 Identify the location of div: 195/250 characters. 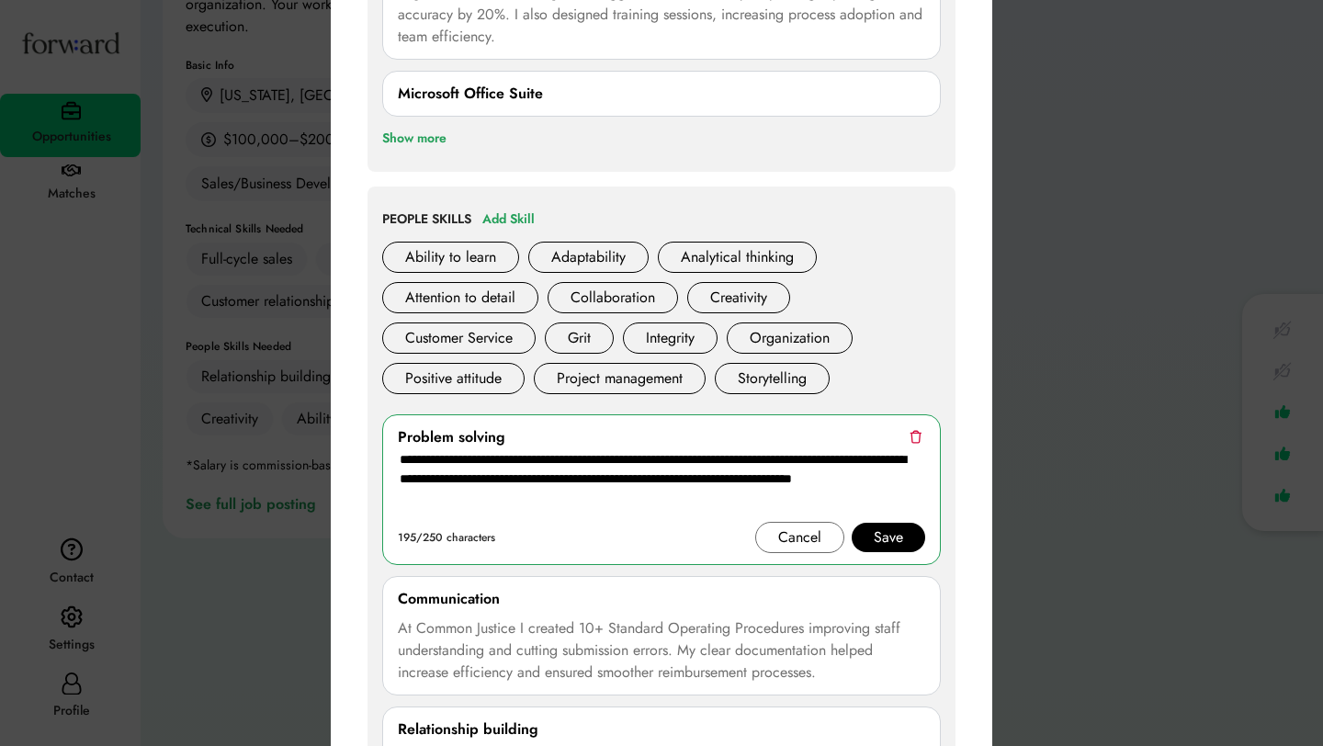
(447, 537).